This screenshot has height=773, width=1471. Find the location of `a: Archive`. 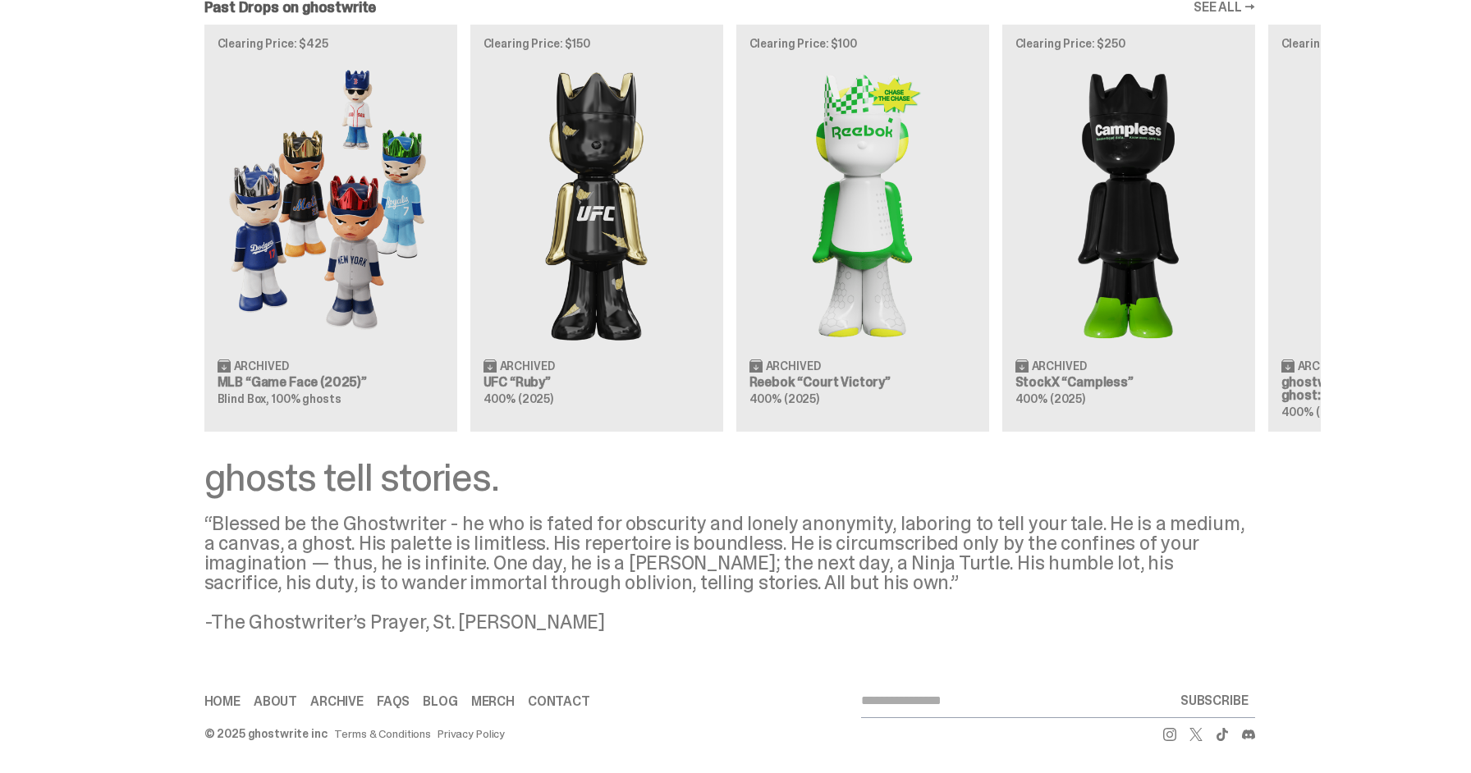

a: Archive is located at coordinates (337, 702).